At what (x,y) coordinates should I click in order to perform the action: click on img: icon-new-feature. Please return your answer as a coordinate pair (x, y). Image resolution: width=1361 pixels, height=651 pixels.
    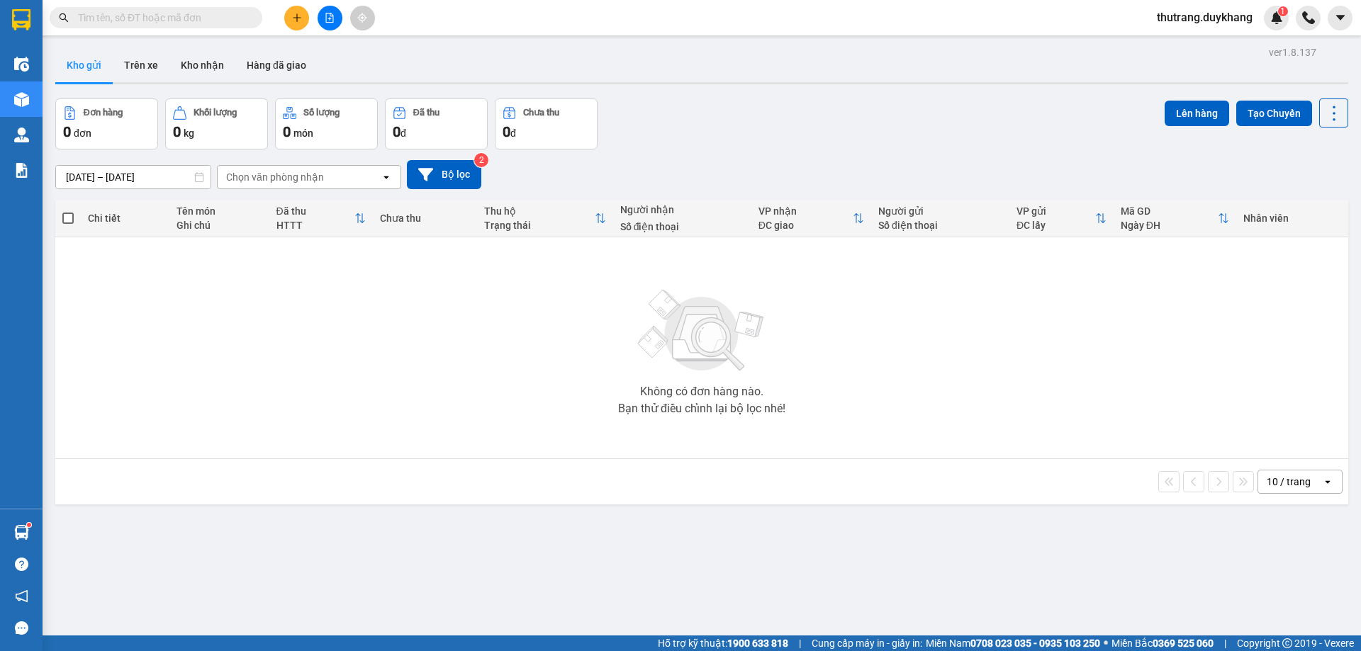
    Looking at the image, I should click on (1276, 18).